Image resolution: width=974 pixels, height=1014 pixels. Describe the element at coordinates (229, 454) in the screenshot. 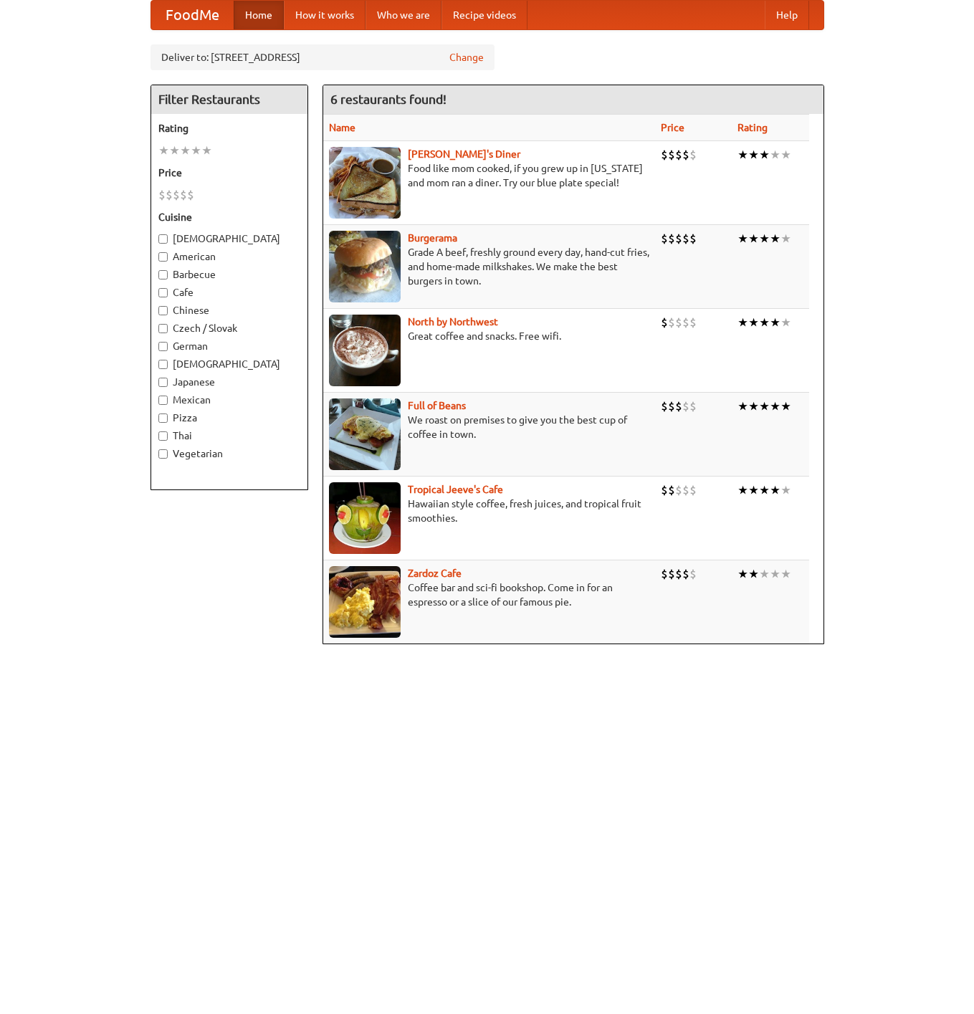

I see `label: Vegetarian` at that location.